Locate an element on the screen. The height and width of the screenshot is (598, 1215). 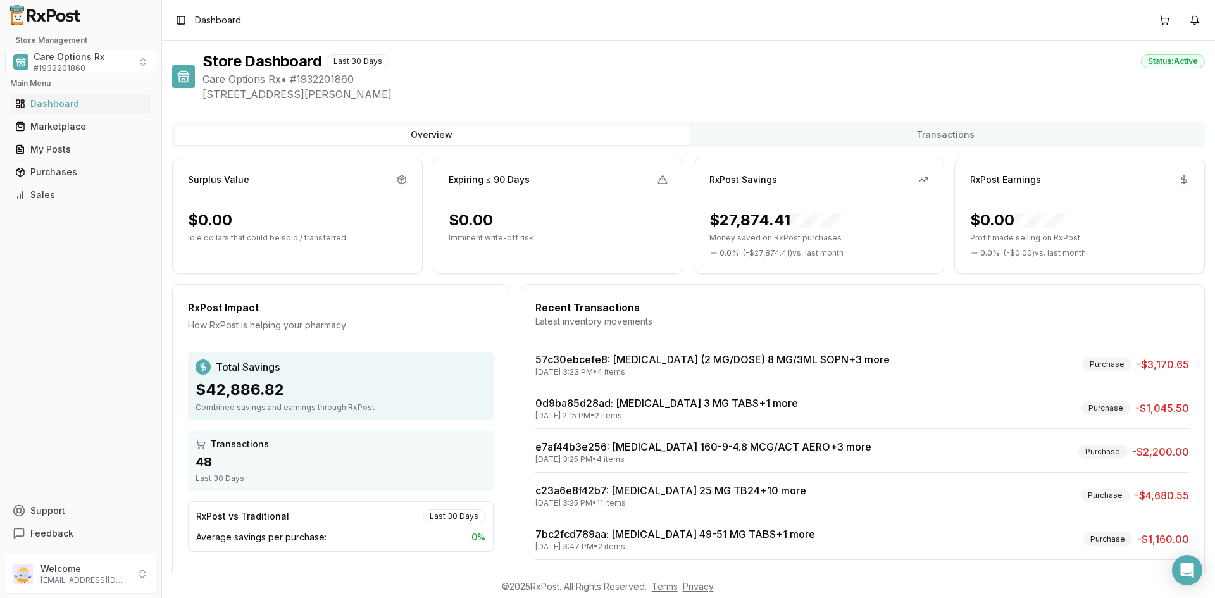
div: How RxPost is helping your pharmacy is located at coordinates (341, 325).